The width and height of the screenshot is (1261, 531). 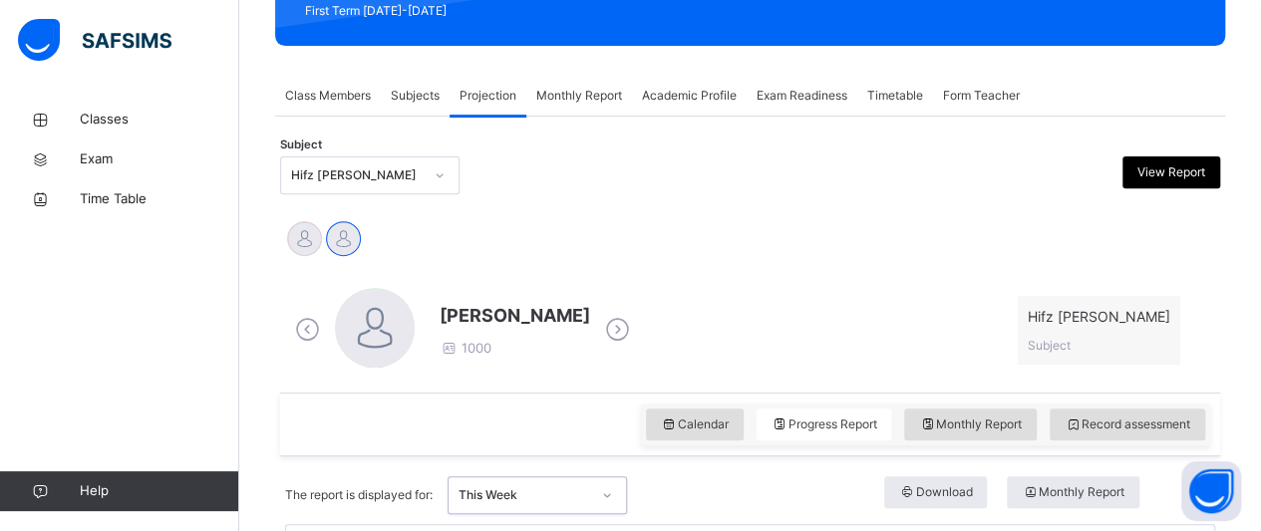 I want to click on span: Academic Profile, so click(x=689, y=96).